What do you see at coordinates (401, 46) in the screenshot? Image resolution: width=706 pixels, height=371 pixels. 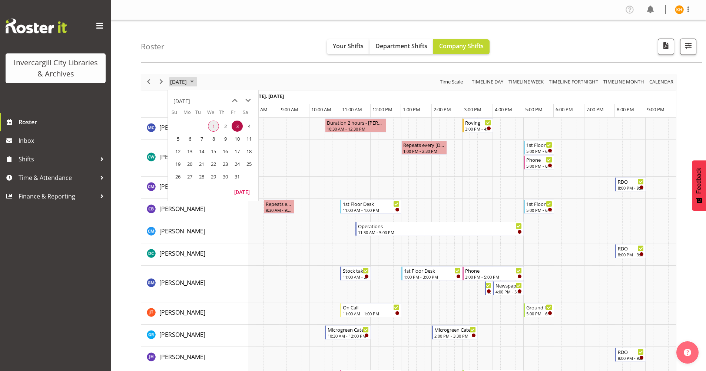 I see `span: Department Shifts` at bounding box center [401, 46].